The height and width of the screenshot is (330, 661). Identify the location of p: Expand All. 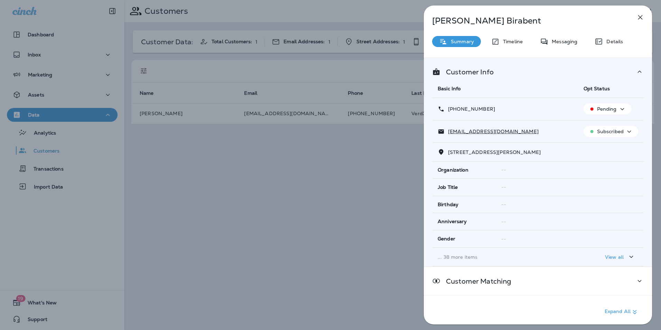
(621, 312).